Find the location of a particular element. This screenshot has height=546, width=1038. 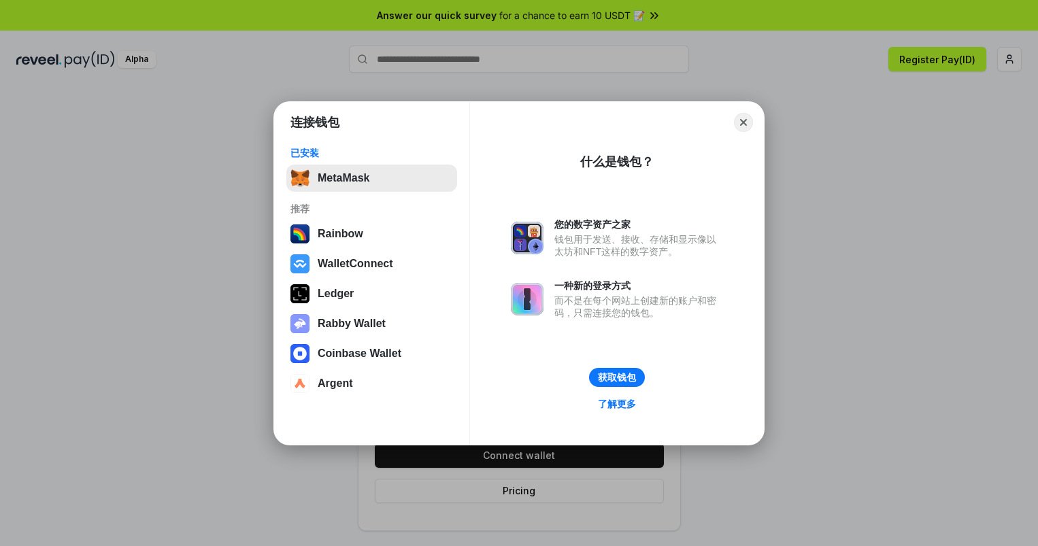

button: Argent is located at coordinates (371, 384).